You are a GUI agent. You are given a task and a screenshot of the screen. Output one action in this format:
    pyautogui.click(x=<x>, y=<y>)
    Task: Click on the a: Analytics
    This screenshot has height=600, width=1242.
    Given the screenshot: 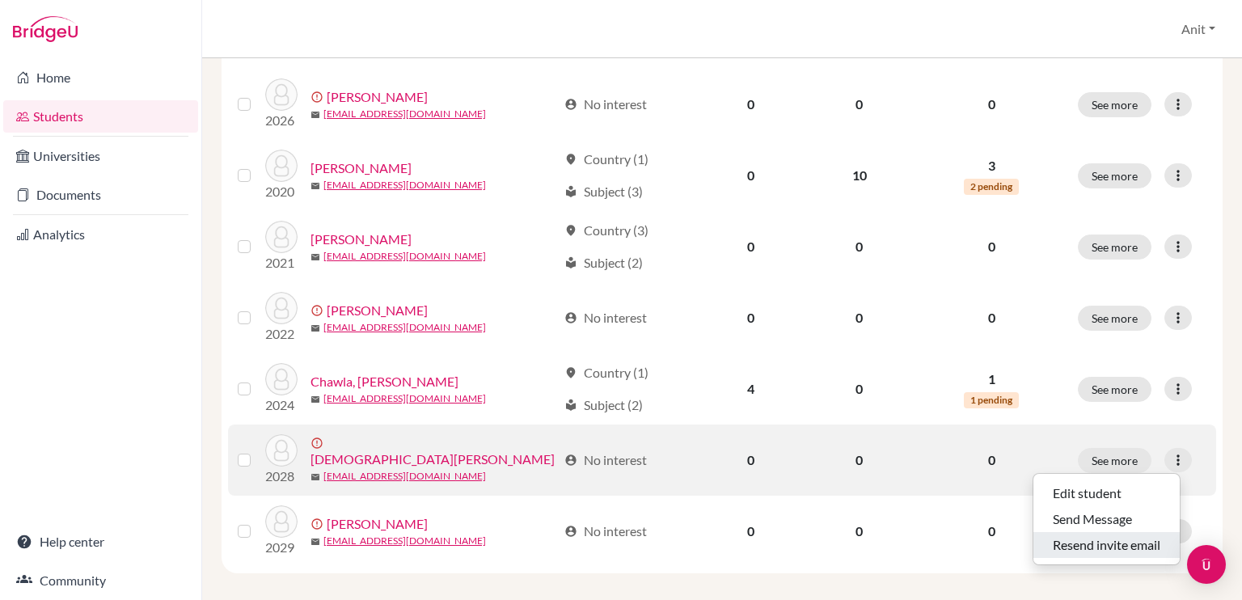 What is the action you would take?
    pyautogui.click(x=100, y=235)
    